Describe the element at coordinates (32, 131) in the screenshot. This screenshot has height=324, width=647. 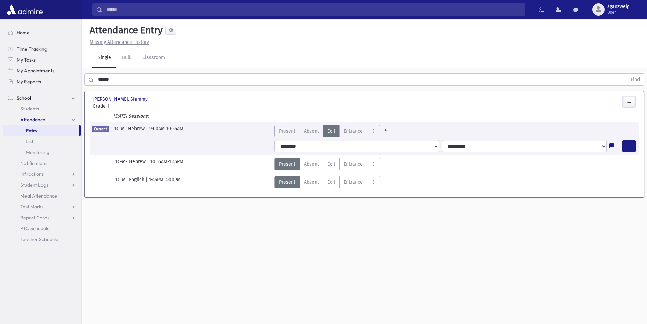
I see `span: Entry` at that location.